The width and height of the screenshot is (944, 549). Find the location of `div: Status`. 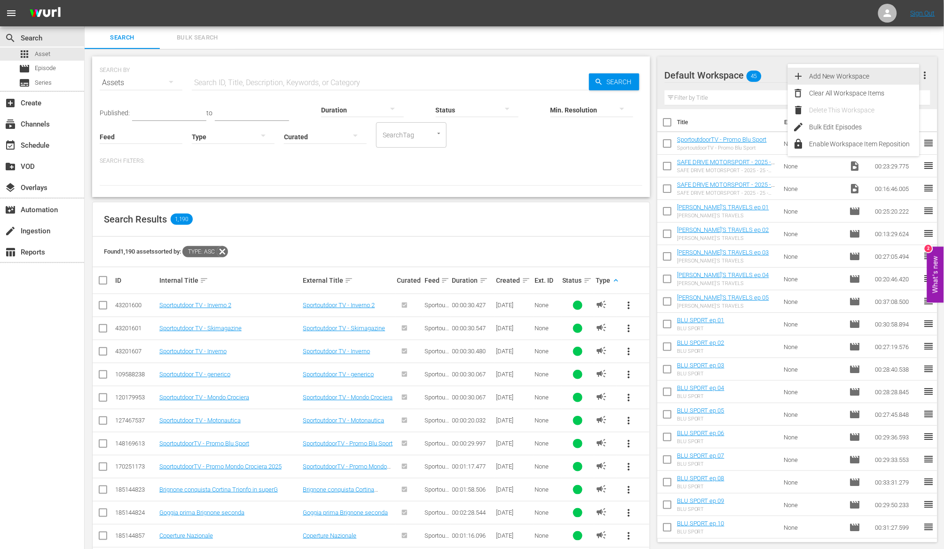

div: Status is located at coordinates (578, 280).